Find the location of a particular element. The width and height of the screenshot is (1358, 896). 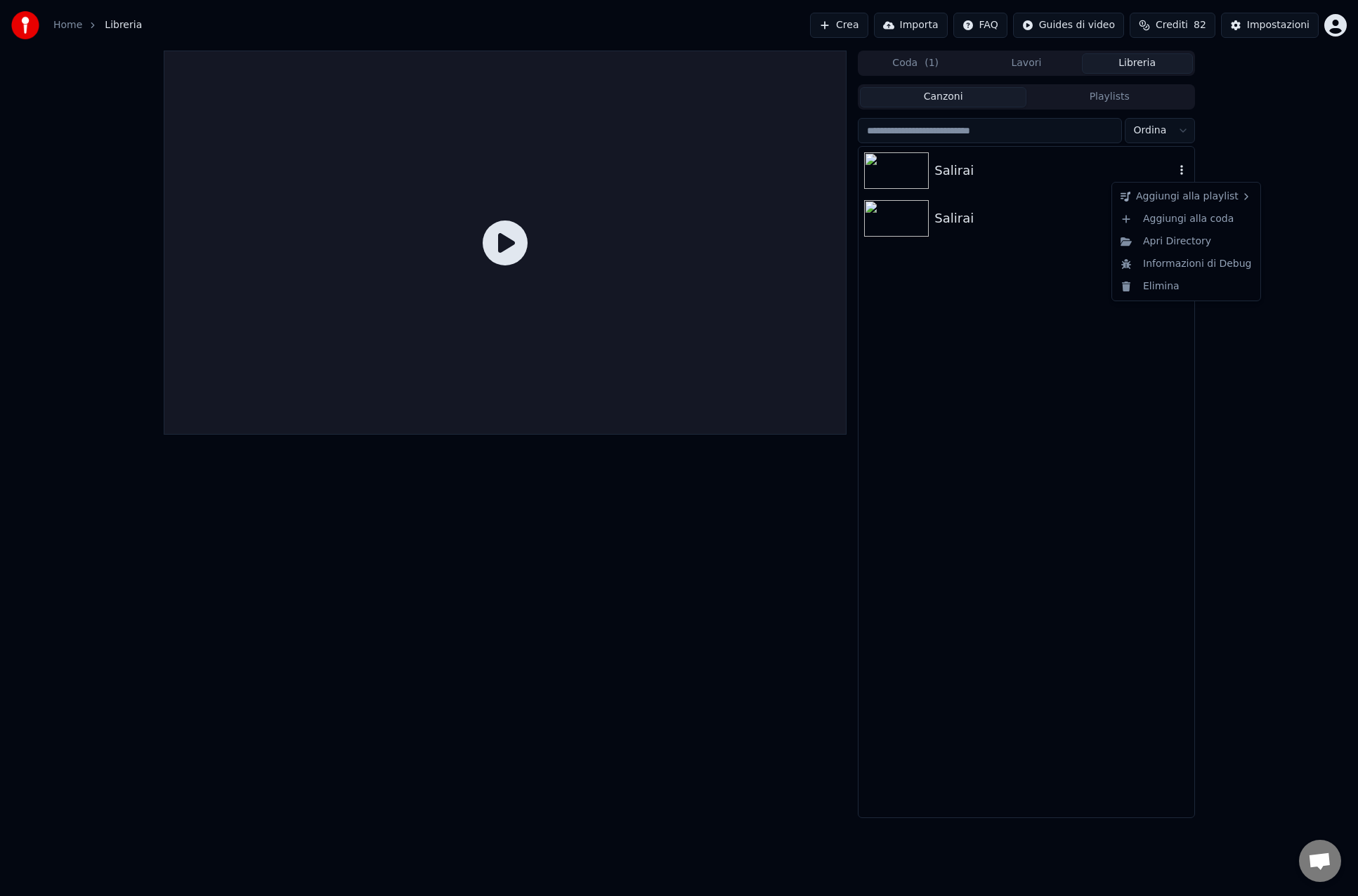

span: Crediti is located at coordinates (1171, 25).